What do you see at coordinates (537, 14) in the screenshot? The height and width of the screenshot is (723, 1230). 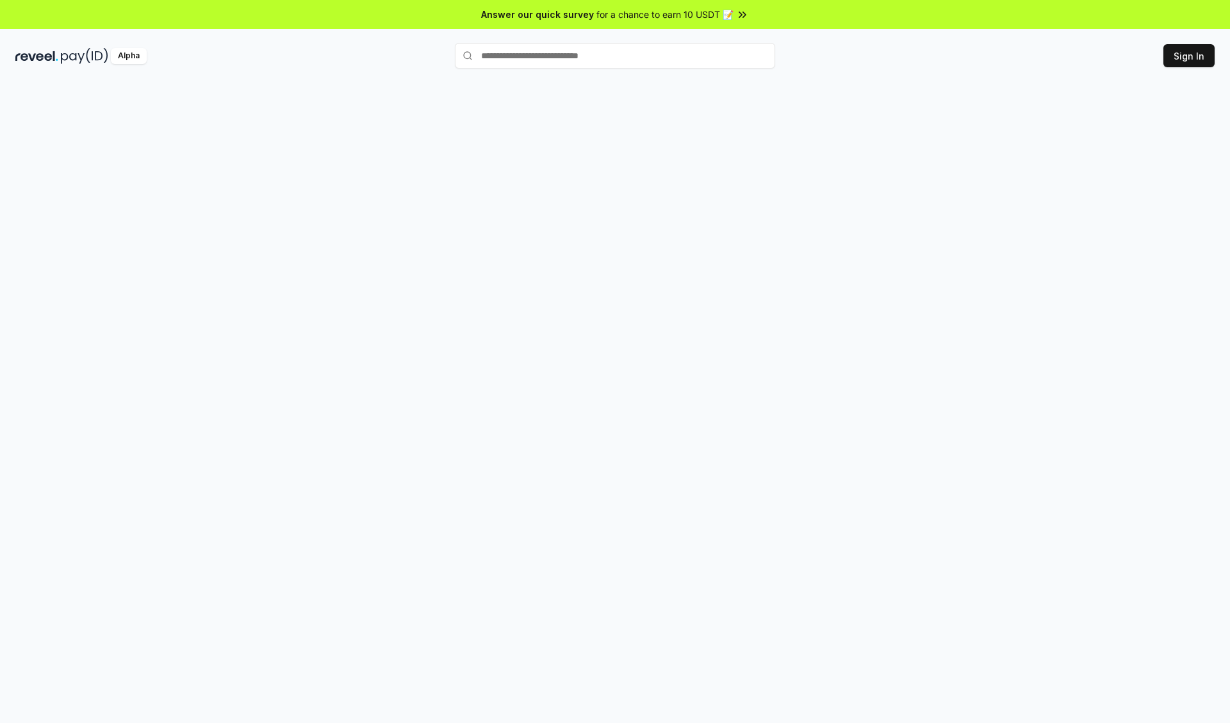 I see `span: Answer our quick survey` at bounding box center [537, 14].